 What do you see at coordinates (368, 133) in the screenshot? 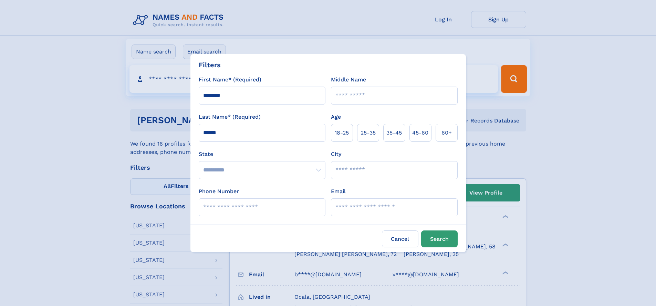
I see `span: 25‑35` at bounding box center [368, 133].